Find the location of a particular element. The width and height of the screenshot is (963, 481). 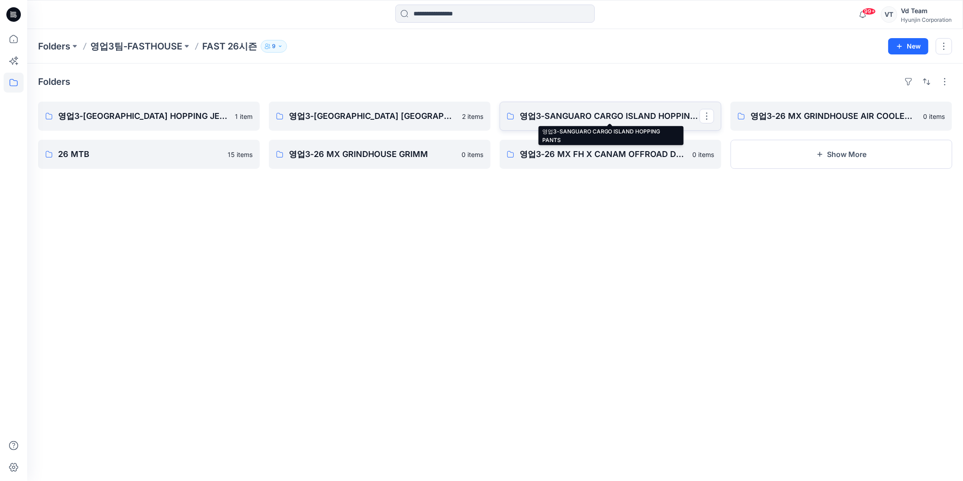

button: 9 is located at coordinates (274, 46).